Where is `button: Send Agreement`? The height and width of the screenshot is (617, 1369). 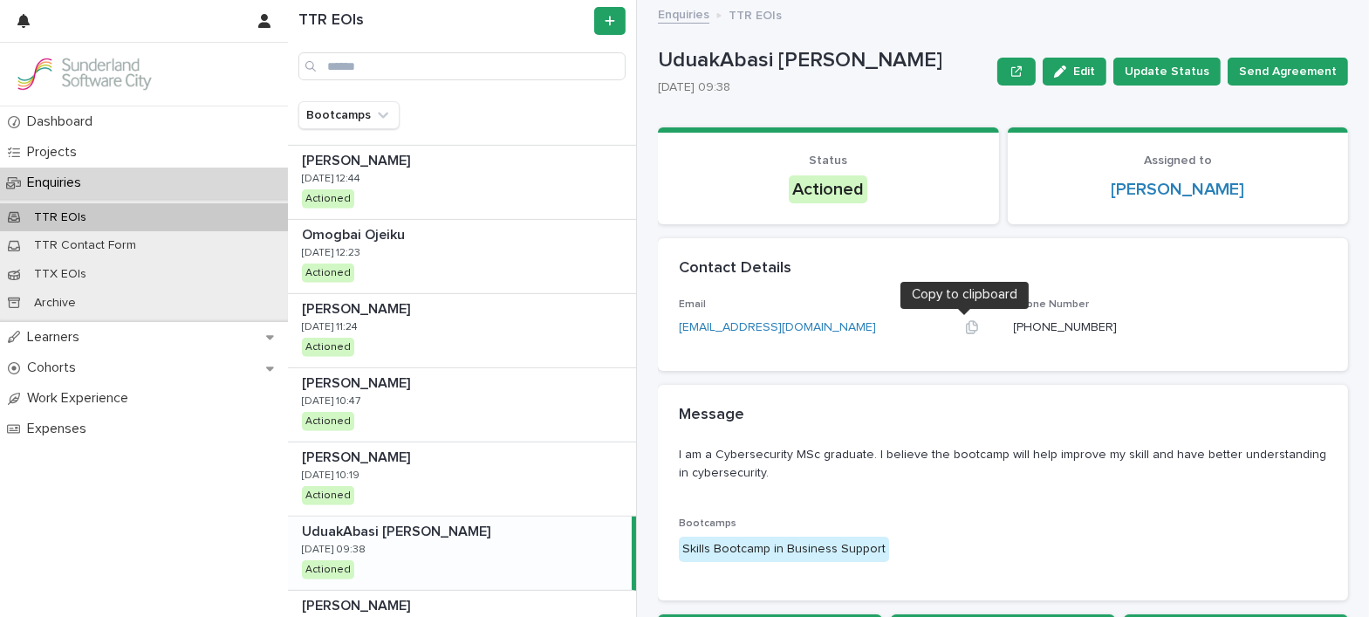 button: Send Agreement is located at coordinates (1288, 72).